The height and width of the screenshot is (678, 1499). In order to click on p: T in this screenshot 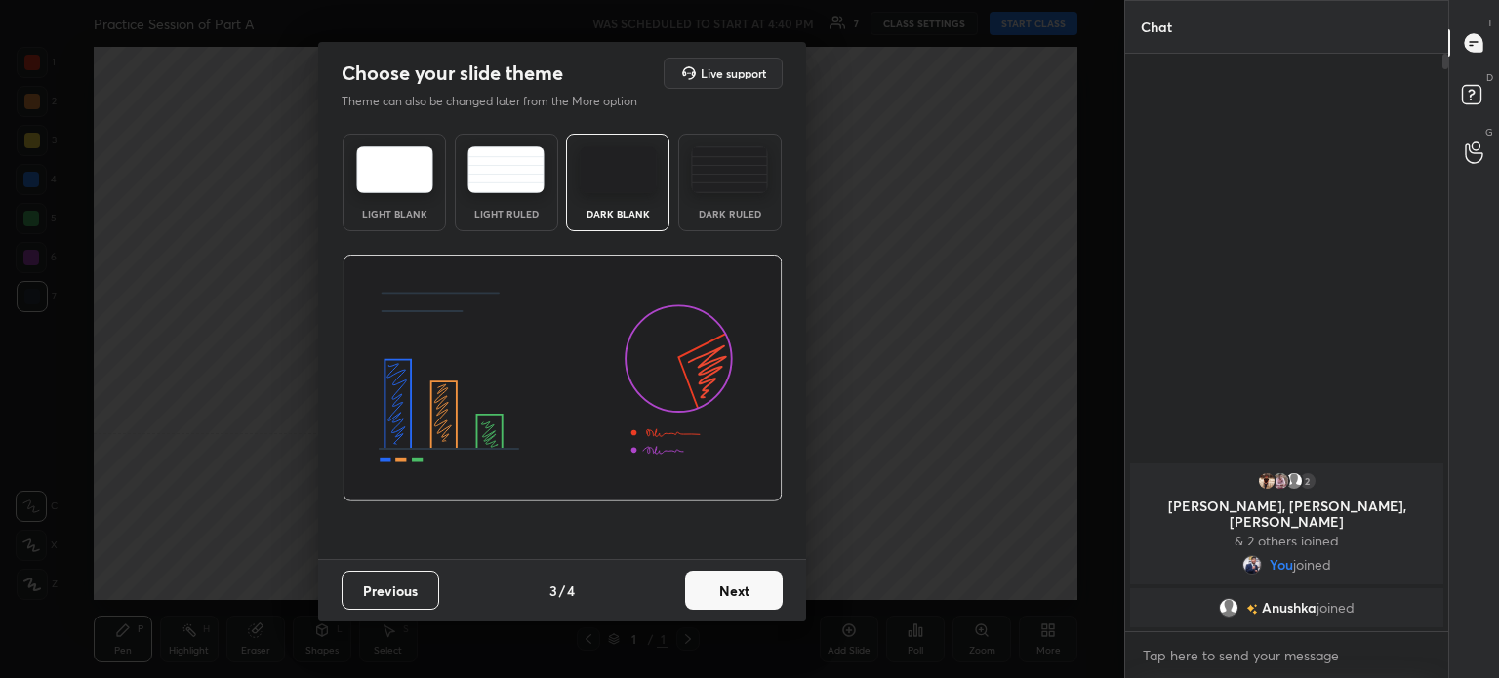, I will do `click(1490, 22)`.